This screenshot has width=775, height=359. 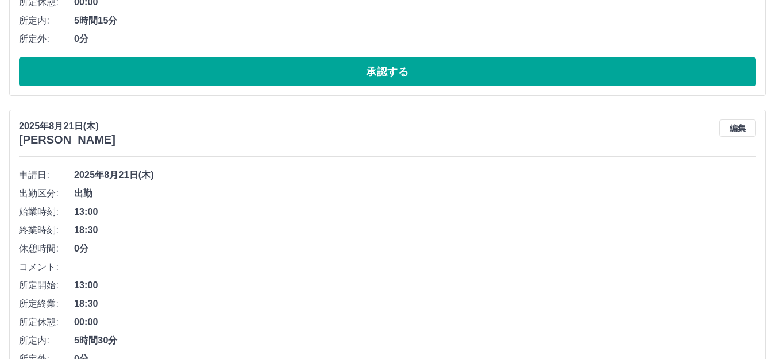 What do you see at coordinates (47, 39) in the screenshot?
I see `span: 所定外:` at bounding box center [47, 39].